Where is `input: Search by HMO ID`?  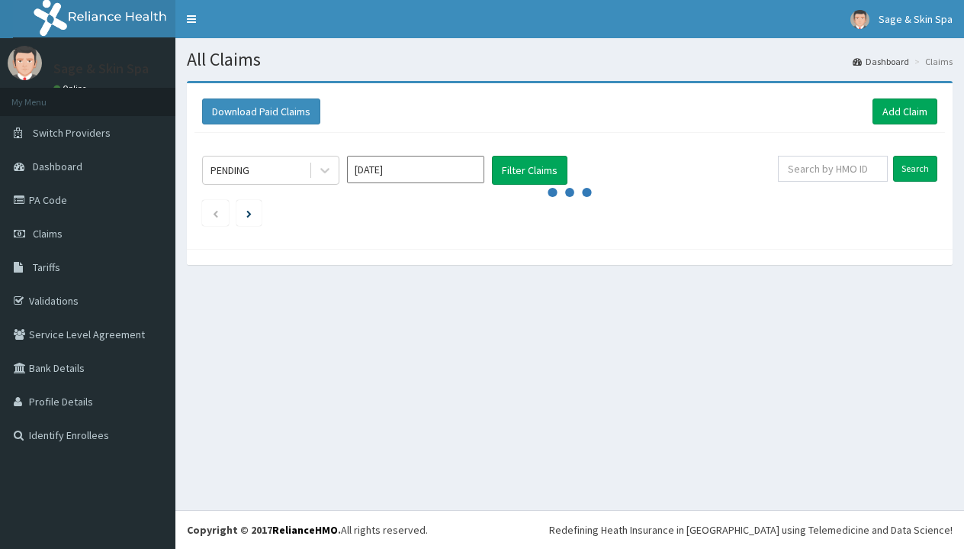 input: Search by HMO ID is located at coordinates (833, 169).